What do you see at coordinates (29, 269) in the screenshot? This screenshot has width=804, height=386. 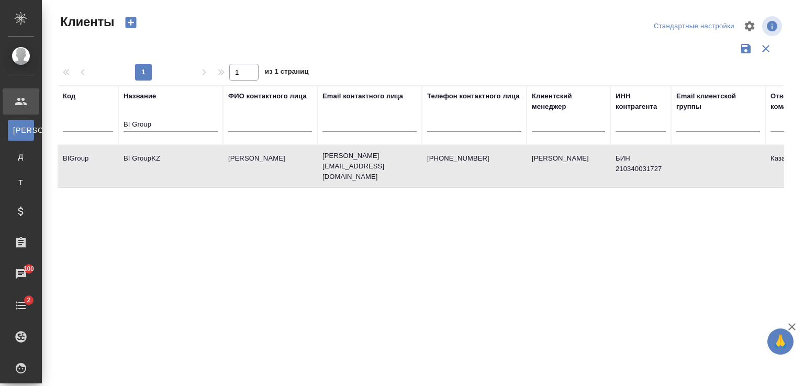 I see `span: 100` at bounding box center [29, 269].